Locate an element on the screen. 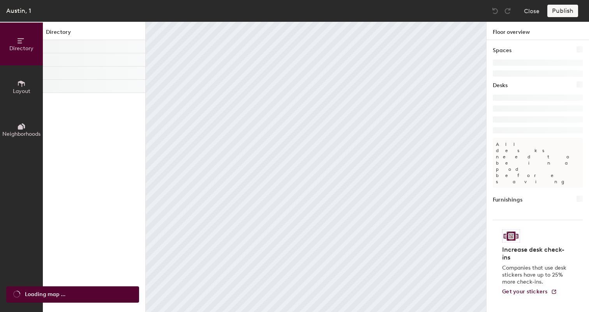 Image resolution: width=589 pixels, height=312 pixels. h1: Furnishings is located at coordinates (507, 200).